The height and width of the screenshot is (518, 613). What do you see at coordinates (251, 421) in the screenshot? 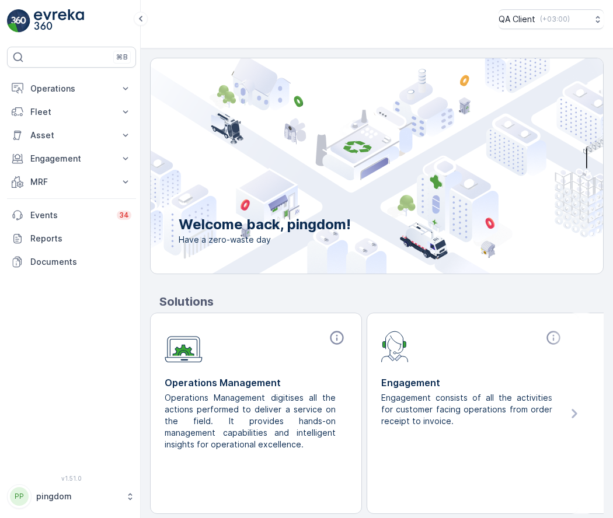
I see `p: Operations Management digitises all the actions performed to deliver a service on the field. It p...` at bounding box center [251, 421].